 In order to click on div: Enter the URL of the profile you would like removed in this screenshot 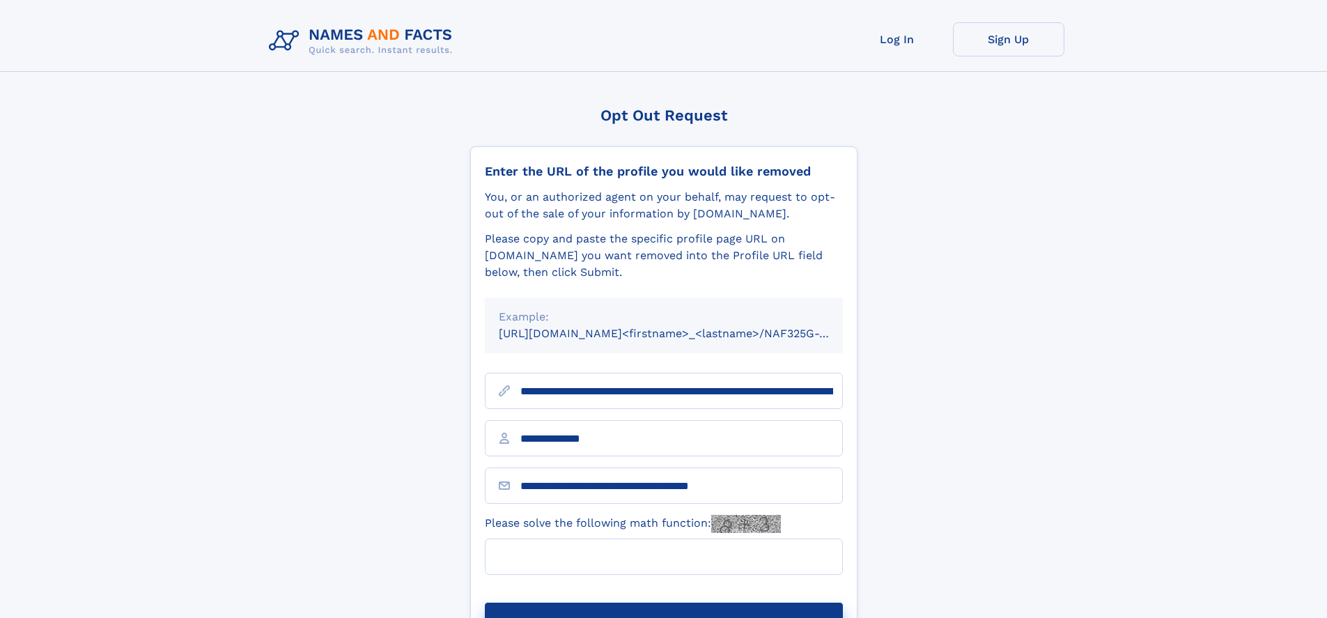, I will do `click(664, 171)`.